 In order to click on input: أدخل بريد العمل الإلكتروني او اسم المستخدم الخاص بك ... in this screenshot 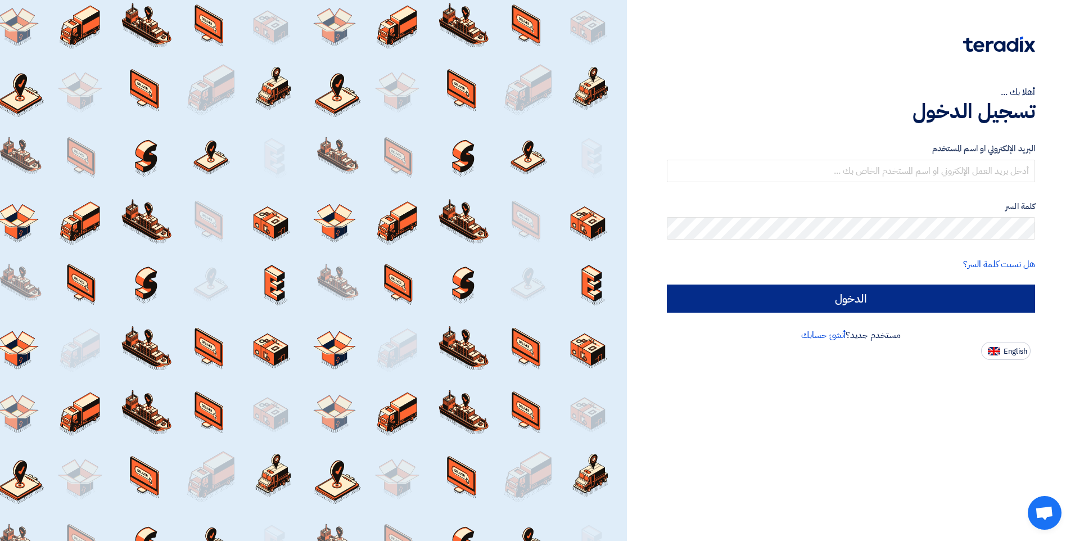, I will do `click(850, 171)`.